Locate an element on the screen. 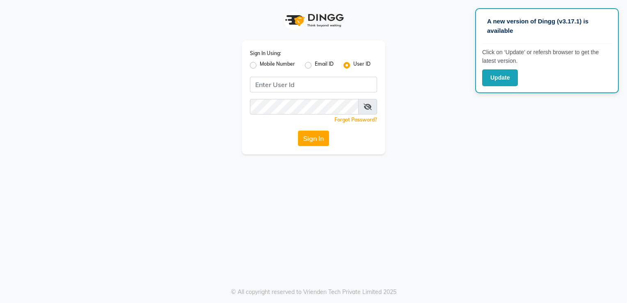 The width and height of the screenshot is (627, 303). label: Sign In Using: is located at coordinates (266, 53).